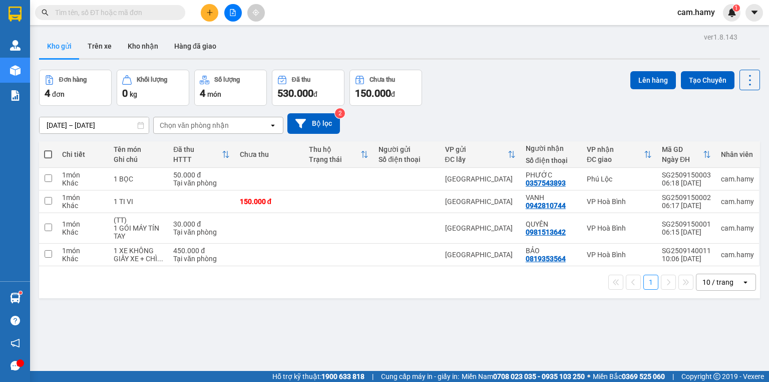 The image size is (769, 382). Describe the element at coordinates (651, 282) in the screenshot. I see `button: 1` at that location.